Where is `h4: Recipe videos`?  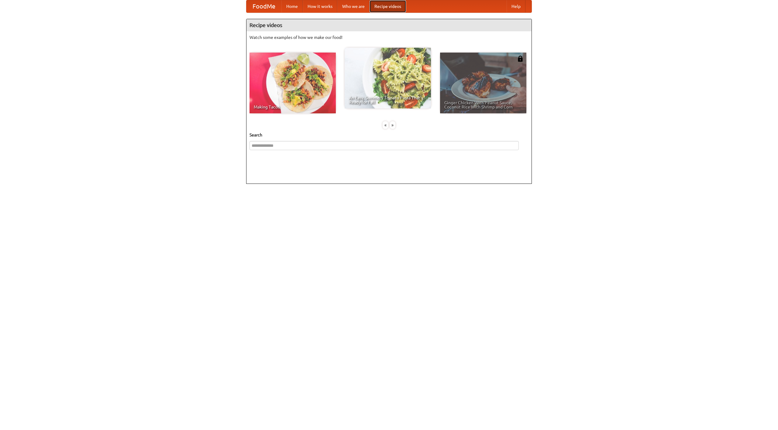
h4: Recipe videos is located at coordinates (389, 25).